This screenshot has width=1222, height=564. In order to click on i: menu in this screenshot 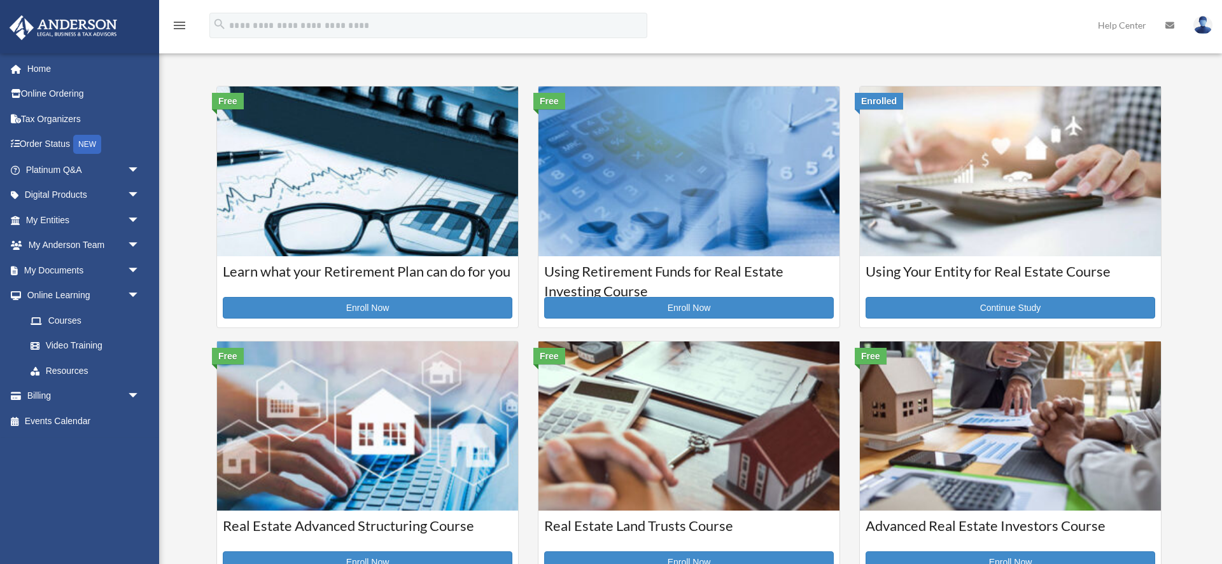, I will do `click(179, 25)`.